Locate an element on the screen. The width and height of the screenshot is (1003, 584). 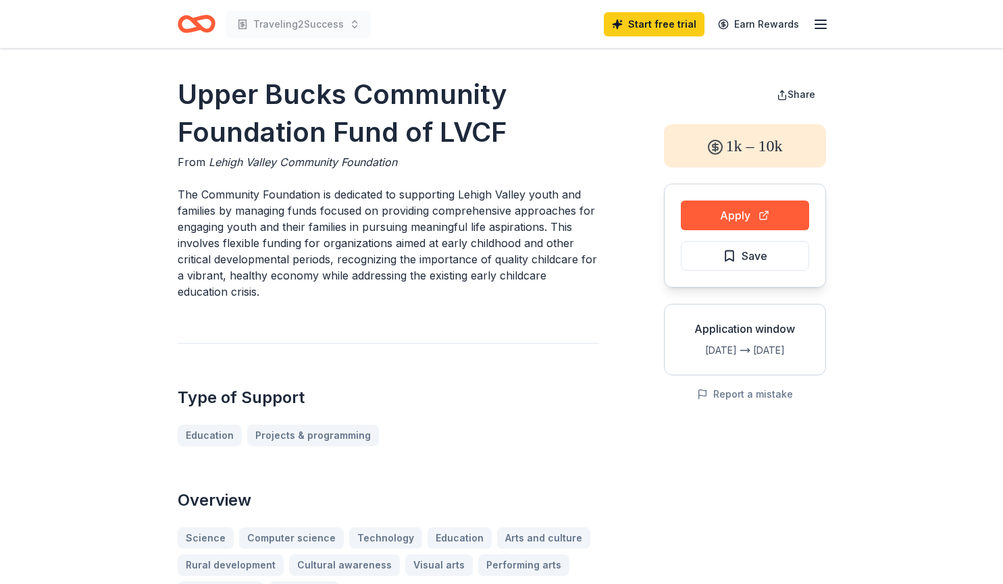
h2: Type of Support is located at coordinates (388, 398).